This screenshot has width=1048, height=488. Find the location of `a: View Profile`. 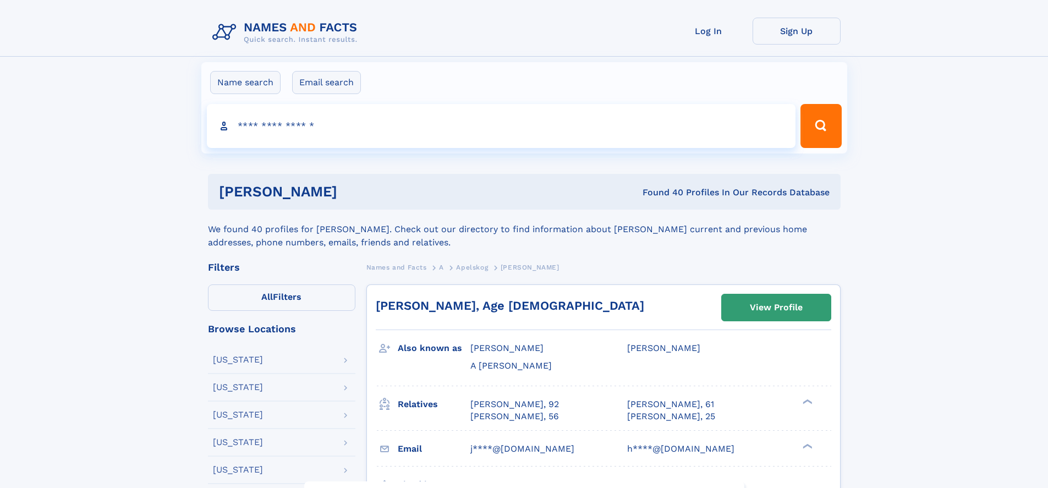

a: View Profile is located at coordinates (776, 308).